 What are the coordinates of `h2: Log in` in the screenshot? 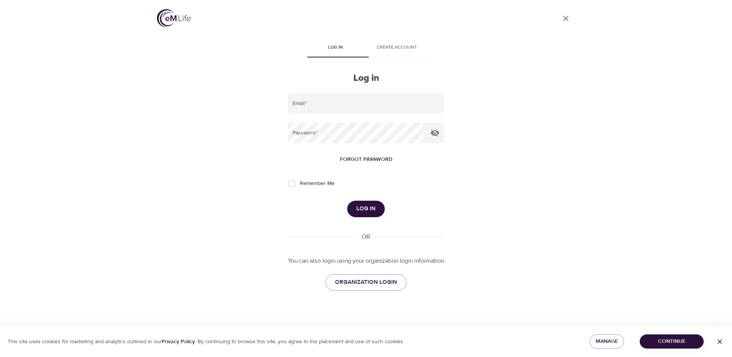 It's located at (366, 78).